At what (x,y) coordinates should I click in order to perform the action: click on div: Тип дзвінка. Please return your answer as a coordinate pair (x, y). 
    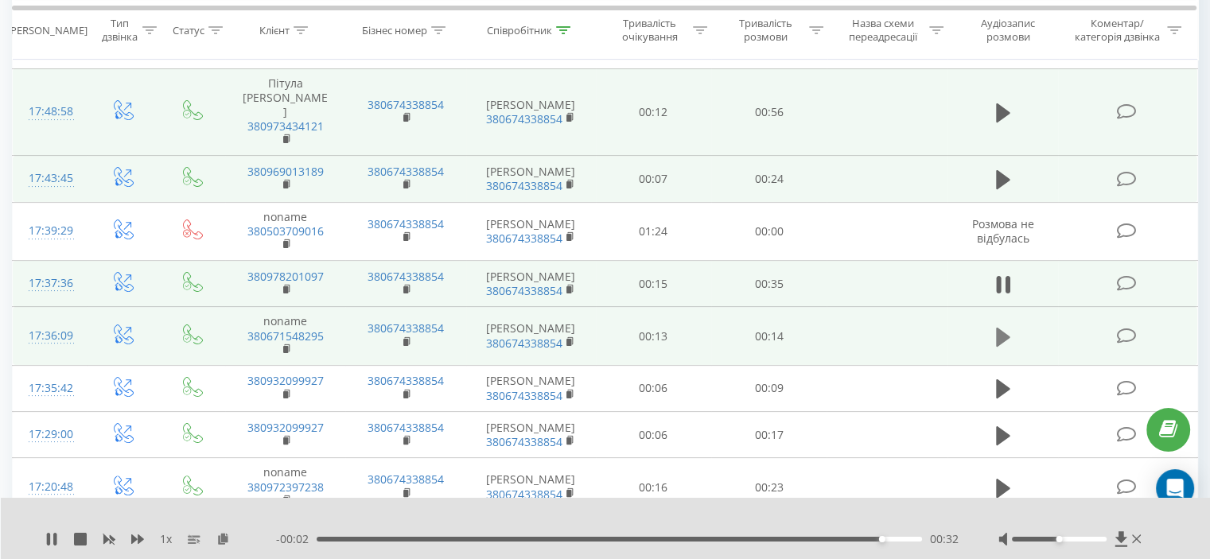
    Looking at the image, I should click on (119, 30).